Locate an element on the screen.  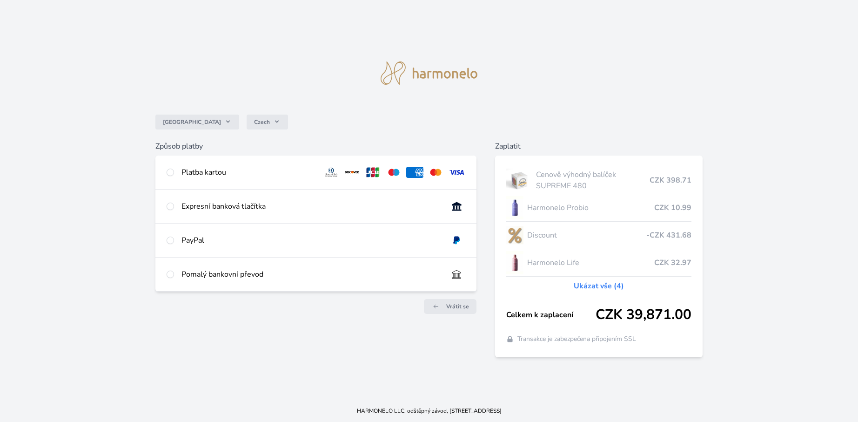
div: Pomalý bankovní převod is located at coordinates (311, 274).